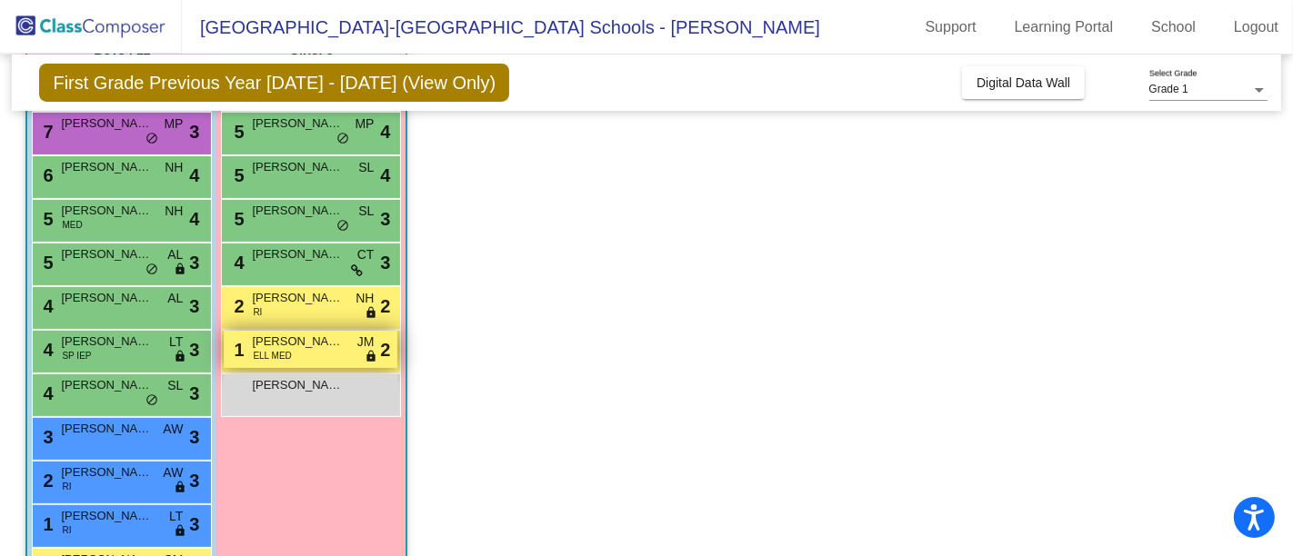 This screenshot has height=556, width=1293. What do you see at coordinates (272, 355) in the screenshot?
I see `span: ELL MED` at bounding box center [272, 355].